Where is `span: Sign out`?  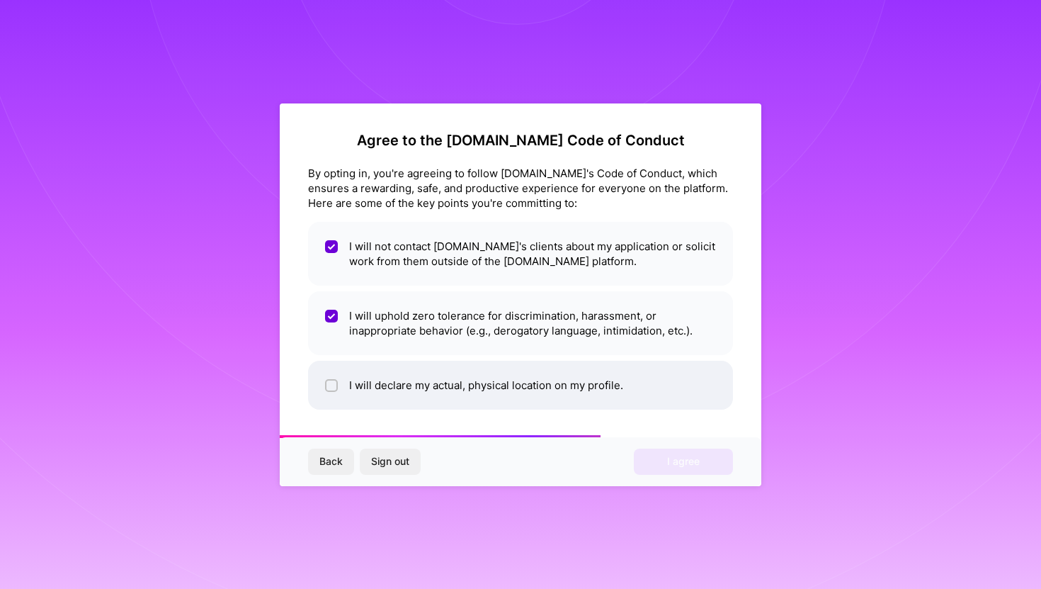 span: Sign out is located at coordinates (390, 461).